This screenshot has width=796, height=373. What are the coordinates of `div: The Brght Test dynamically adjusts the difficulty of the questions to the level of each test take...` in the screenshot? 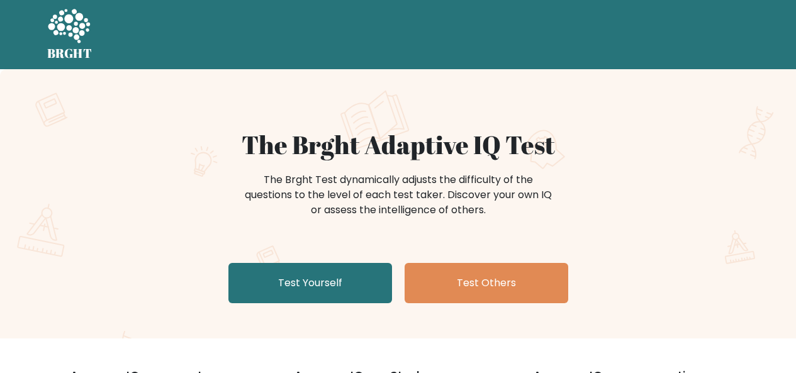 It's located at (398, 195).